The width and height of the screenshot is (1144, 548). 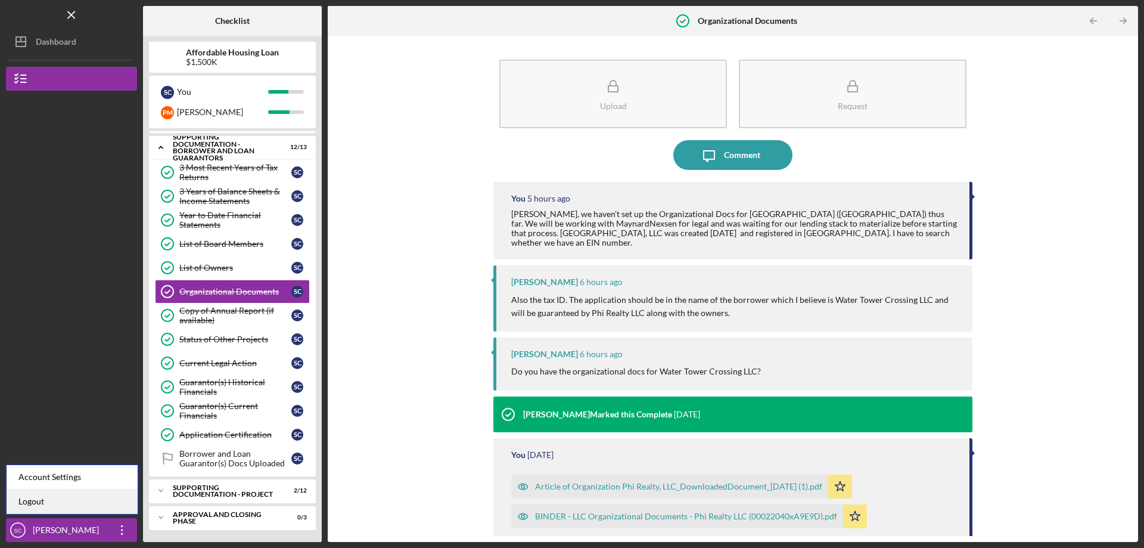 I want to click on b: Checklist, so click(x=232, y=21).